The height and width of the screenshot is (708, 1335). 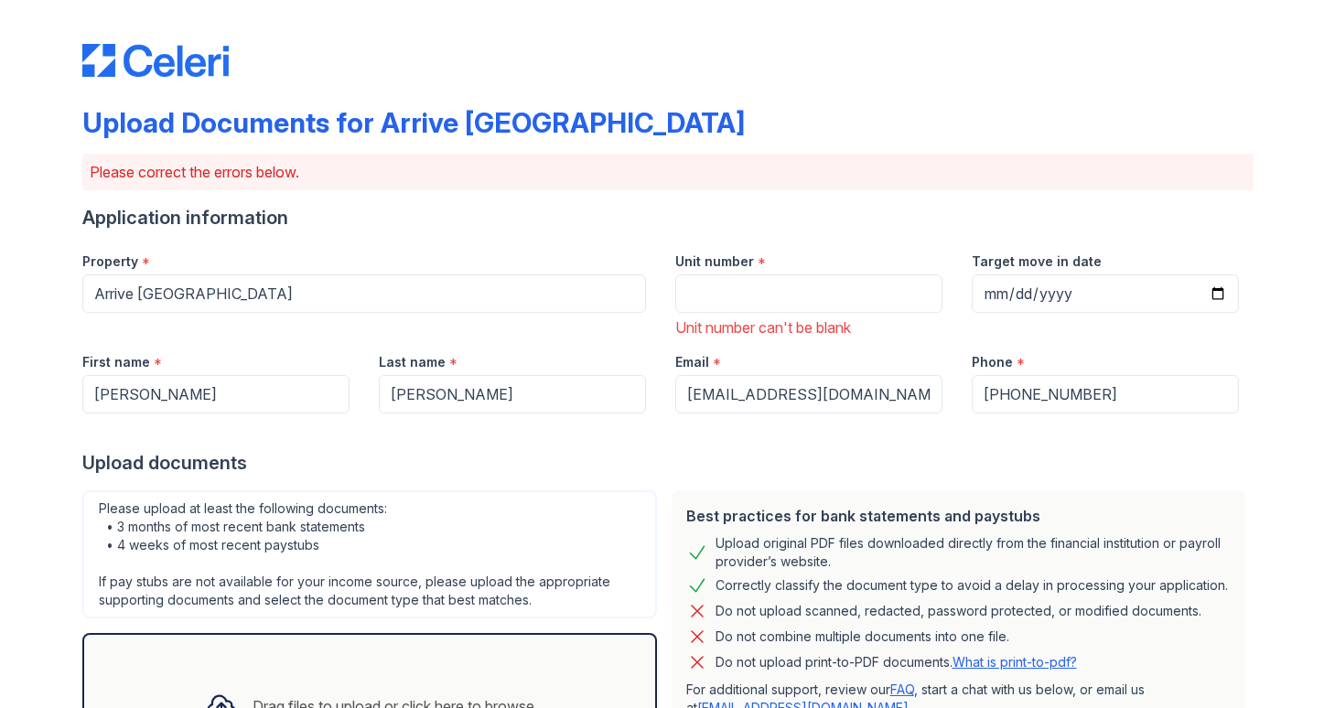 What do you see at coordinates (668, 218) in the screenshot?
I see `div: Application information` at bounding box center [668, 218].